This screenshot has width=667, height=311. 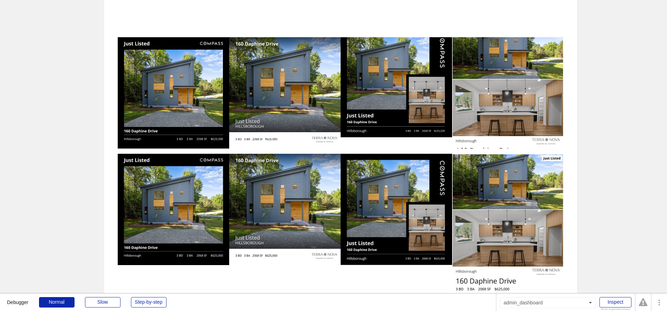 What do you see at coordinates (173, 93) in the screenshot?
I see `img: 0f7ba3b5-9384-4c1c-aece-8353e31975c5` at bounding box center [173, 93].